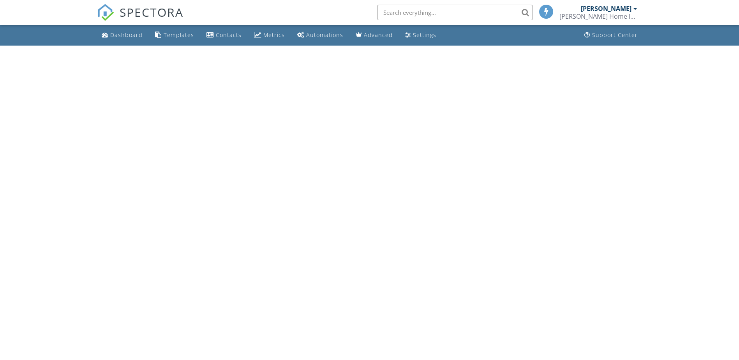  What do you see at coordinates (175, 35) in the screenshot?
I see `a: Templates` at bounding box center [175, 35].